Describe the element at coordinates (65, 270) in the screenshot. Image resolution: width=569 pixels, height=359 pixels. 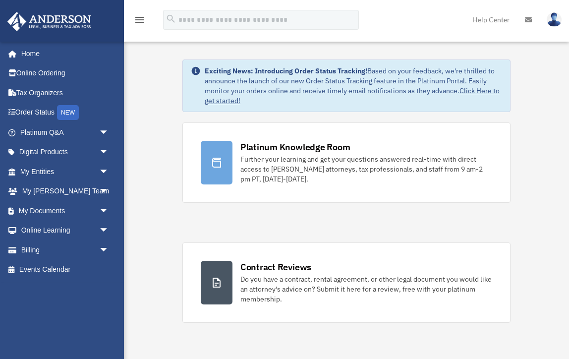
I see `a: Events Calendar` at that location.